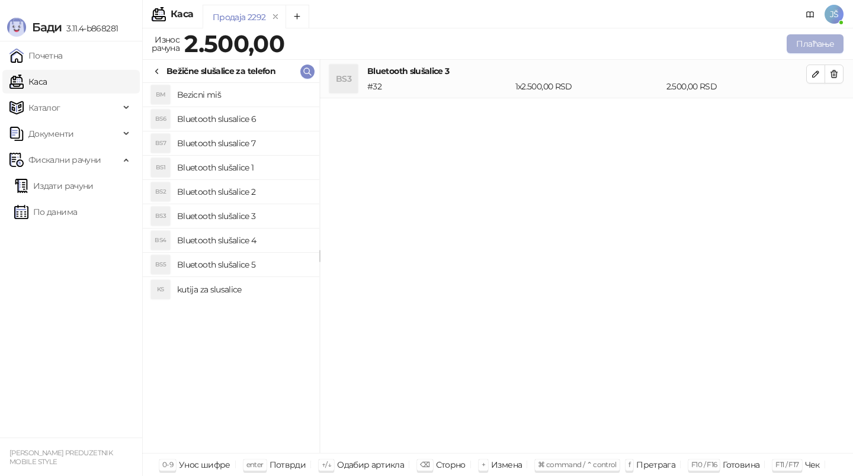  What do you see at coordinates (161, 192) in the screenshot?
I see `div: BS2` at bounding box center [161, 192].